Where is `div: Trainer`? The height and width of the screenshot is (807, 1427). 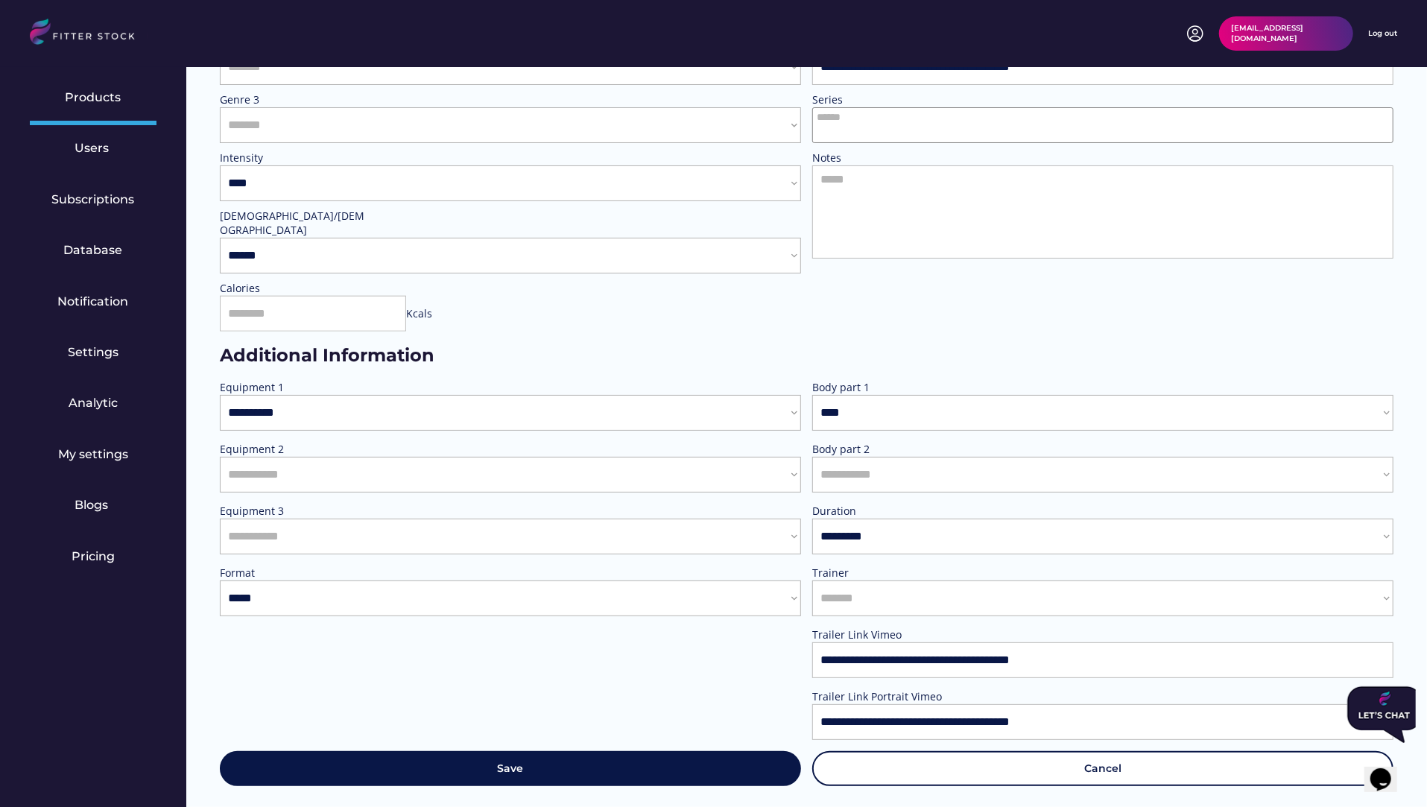
div: Trainer is located at coordinates (887, 573).